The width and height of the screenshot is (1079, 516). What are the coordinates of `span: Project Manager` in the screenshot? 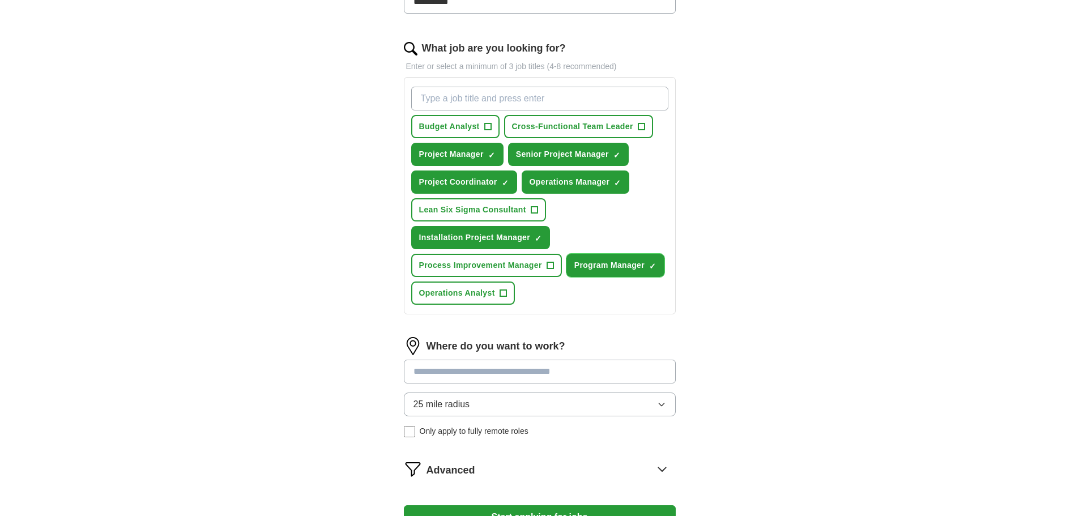 It's located at (451, 154).